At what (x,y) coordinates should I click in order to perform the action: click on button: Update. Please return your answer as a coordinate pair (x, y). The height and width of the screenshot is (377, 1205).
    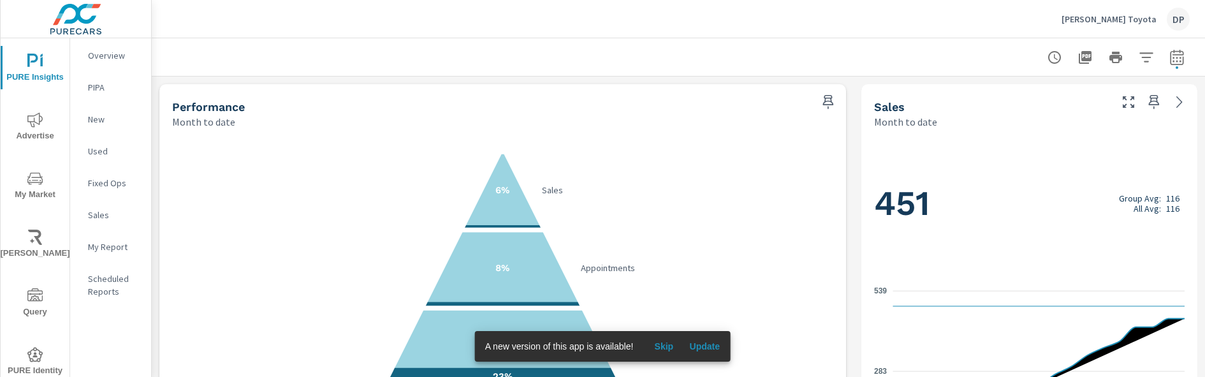
    Looking at the image, I should click on (704, 346).